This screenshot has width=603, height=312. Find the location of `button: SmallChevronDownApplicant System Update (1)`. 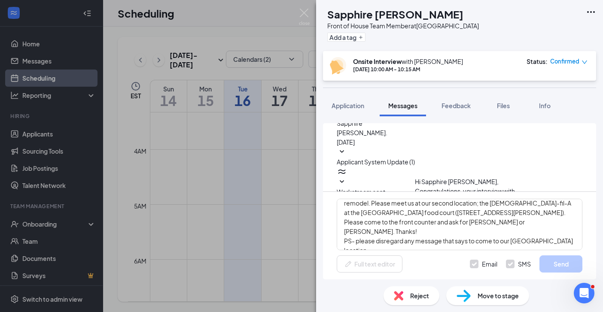

button: SmallChevronDownApplicant System Update (1) is located at coordinates (376, 157).